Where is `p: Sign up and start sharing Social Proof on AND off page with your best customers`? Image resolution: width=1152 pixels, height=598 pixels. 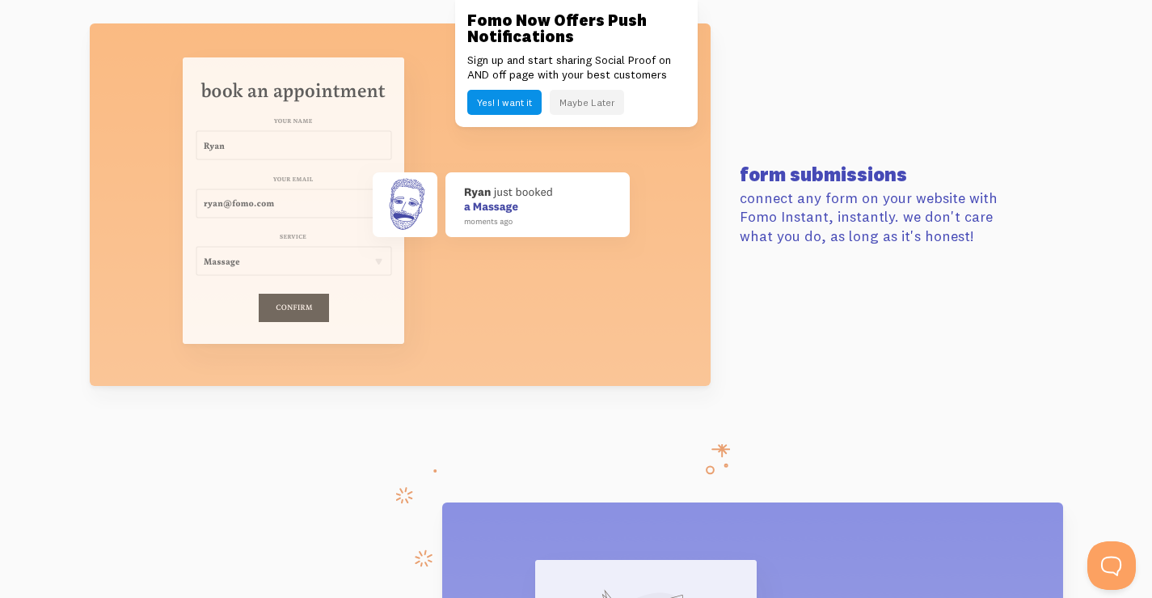 p: Sign up and start sharing Social Proof on AND off page with your best customers is located at coordinates (577, 67).